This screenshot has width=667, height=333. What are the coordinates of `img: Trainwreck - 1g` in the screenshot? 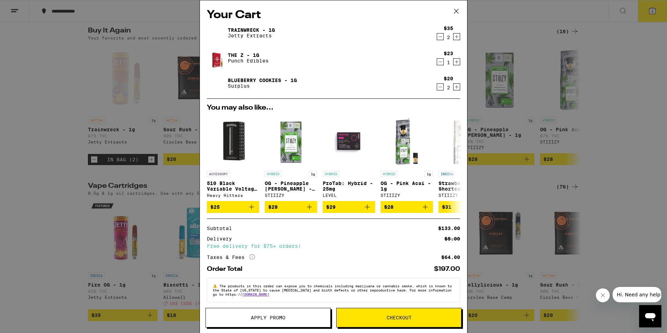 It's located at (217, 33).